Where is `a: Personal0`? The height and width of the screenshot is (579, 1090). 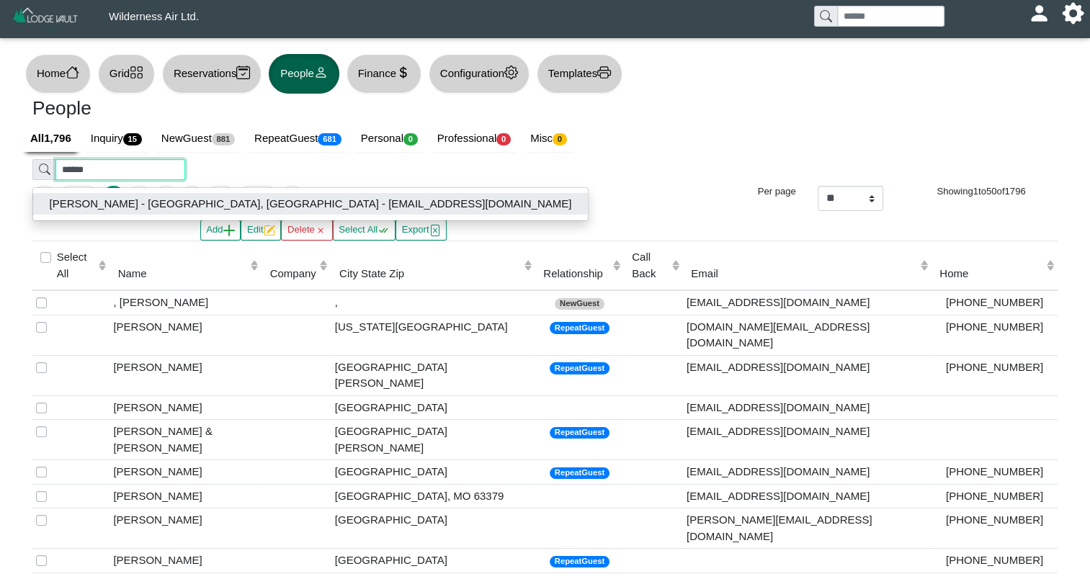
a: Personal0 is located at coordinates (390, 139).